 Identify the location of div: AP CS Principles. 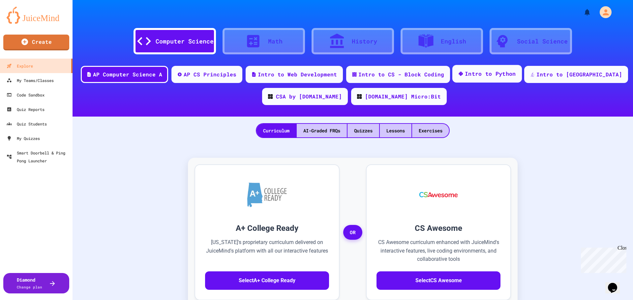
(210, 75).